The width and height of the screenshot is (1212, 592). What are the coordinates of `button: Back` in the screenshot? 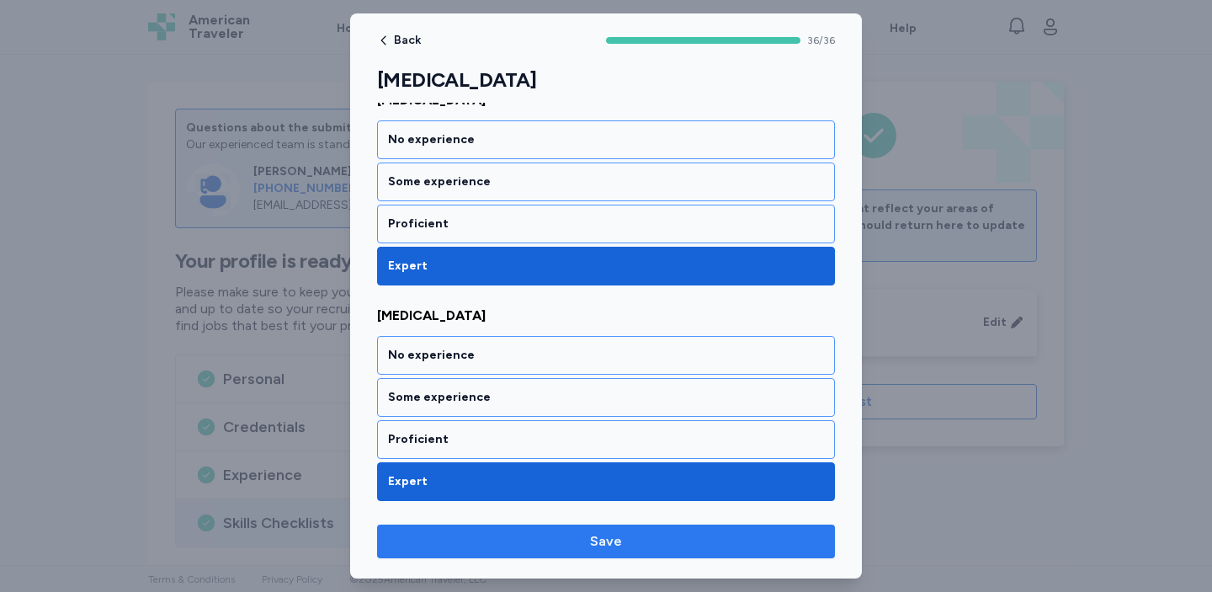 It's located at (399, 40).